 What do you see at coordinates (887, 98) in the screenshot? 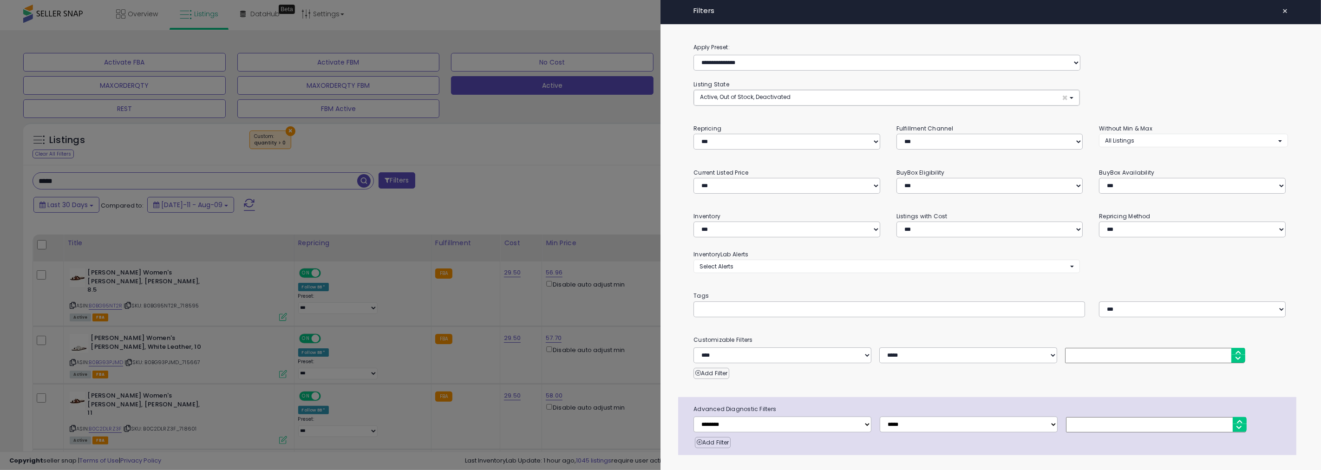
I see `button: Active, Out of Stock, Deactivated ×` at bounding box center [887, 98].